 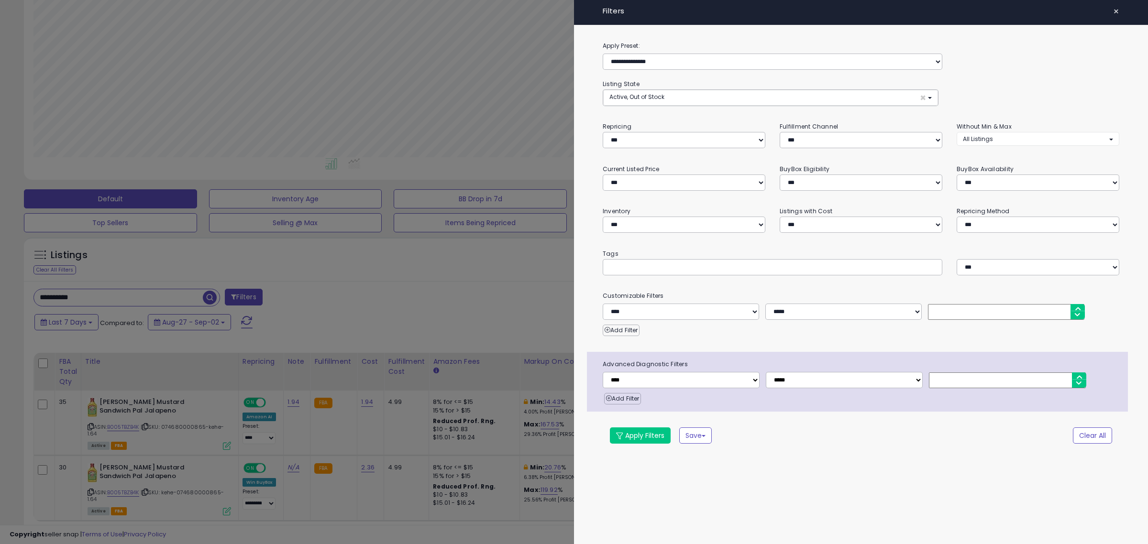 What do you see at coordinates (640, 436) in the screenshot?
I see `button: Apply Filters` at bounding box center [640, 436].